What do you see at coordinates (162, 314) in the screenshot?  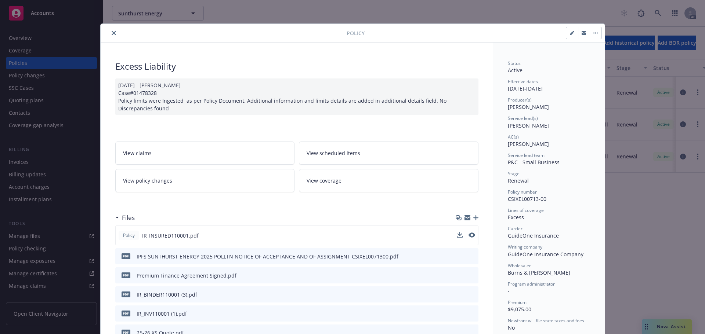 I see `div: IR_INV110001 (1).pdf` at bounding box center [162, 314].